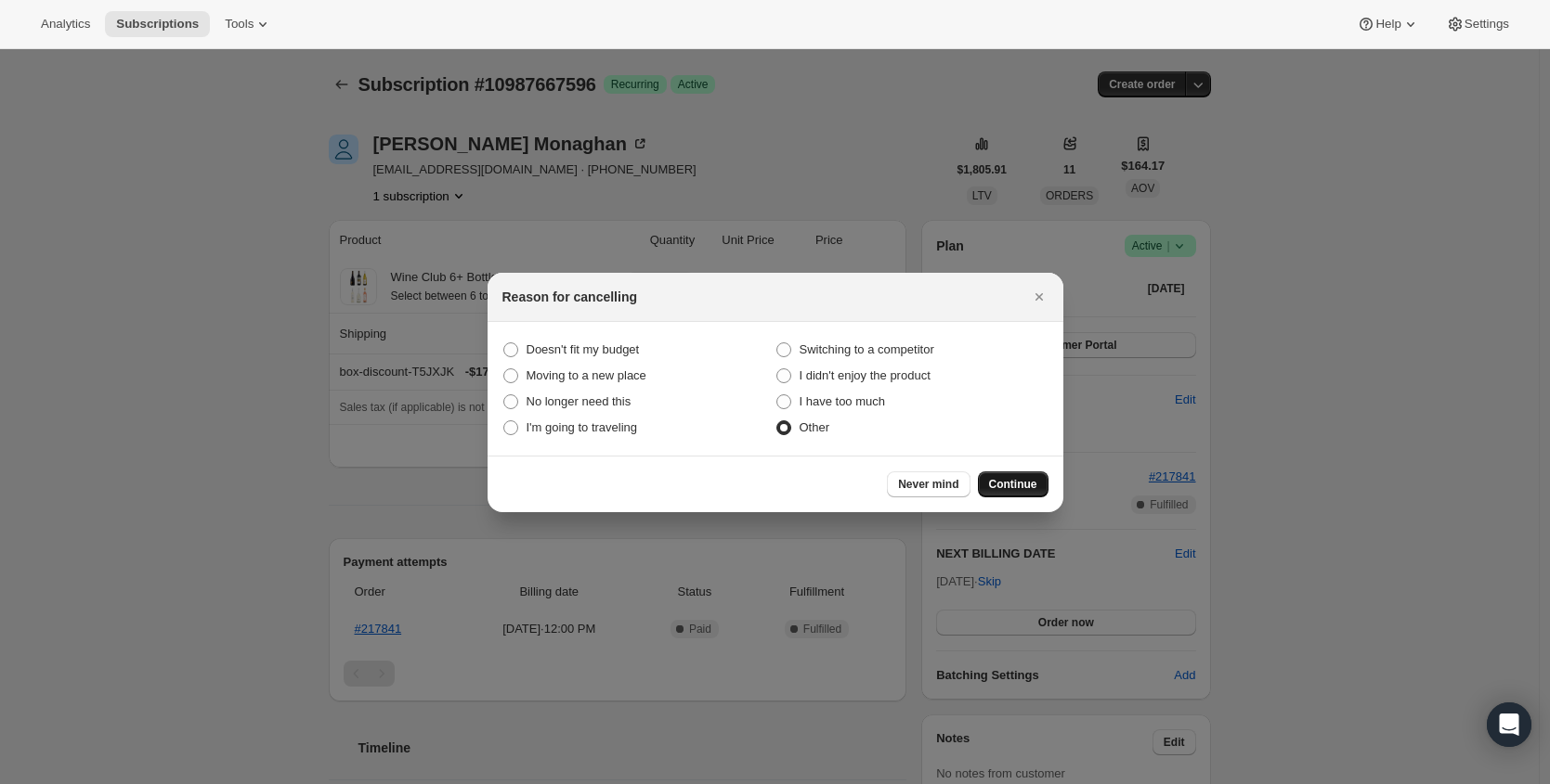 Image resolution: width=1550 pixels, height=784 pixels. I want to click on button: Help, so click(1388, 24).